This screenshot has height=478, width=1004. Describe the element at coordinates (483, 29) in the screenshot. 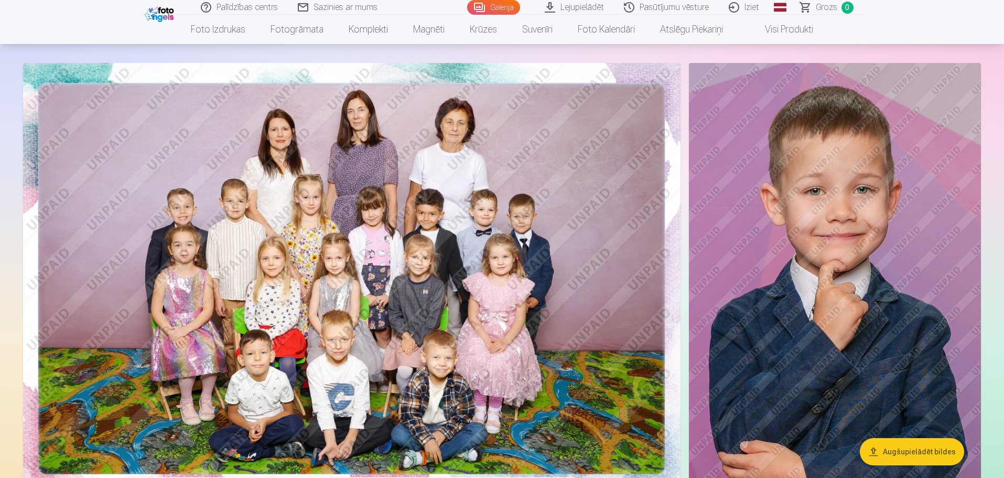

I see `a: Krūzes` at that location.